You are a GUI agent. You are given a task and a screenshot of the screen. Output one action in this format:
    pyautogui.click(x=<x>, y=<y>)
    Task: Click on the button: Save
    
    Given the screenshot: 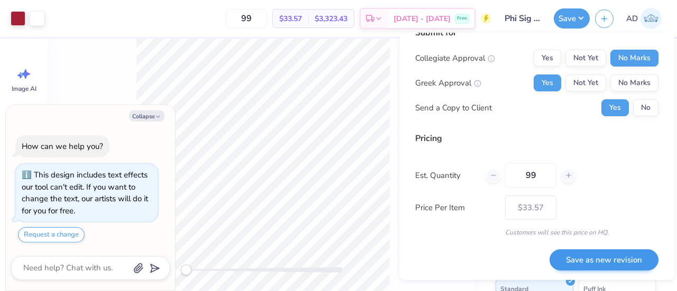 What is the action you would take?
    pyautogui.click(x=572, y=19)
    